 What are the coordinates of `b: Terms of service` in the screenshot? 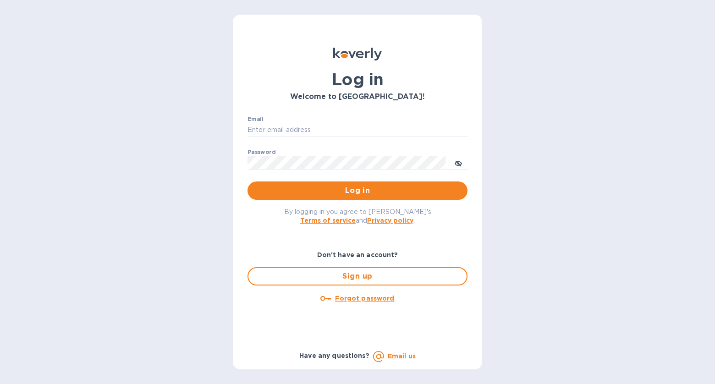 It's located at (328, 220).